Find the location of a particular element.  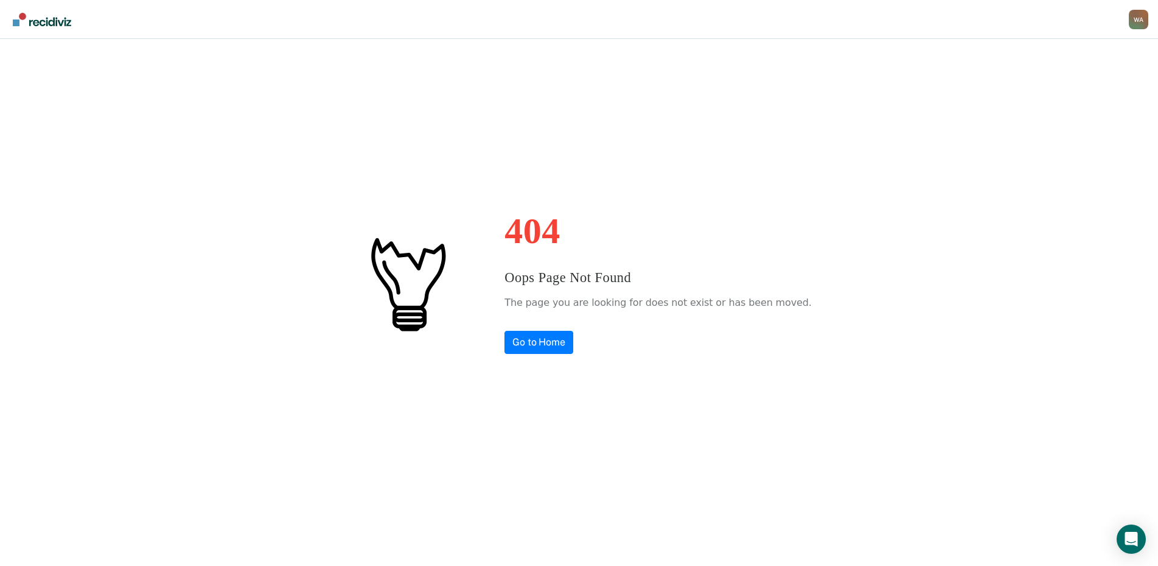

a: Go to Home is located at coordinates (539, 342).